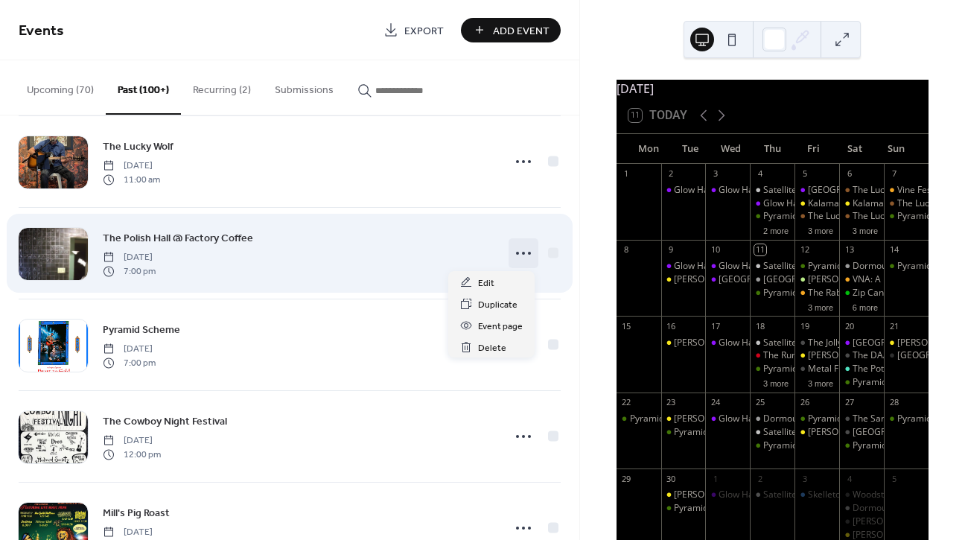 The image size is (965, 540). What do you see at coordinates (626, 249) in the screenshot?
I see `div: 8` at bounding box center [626, 249].